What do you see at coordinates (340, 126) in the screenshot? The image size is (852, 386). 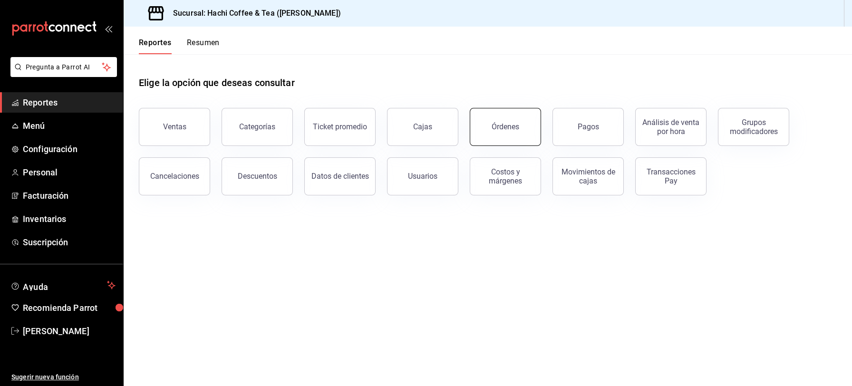 I see `div: Ticket promedio` at bounding box center [340, 126].